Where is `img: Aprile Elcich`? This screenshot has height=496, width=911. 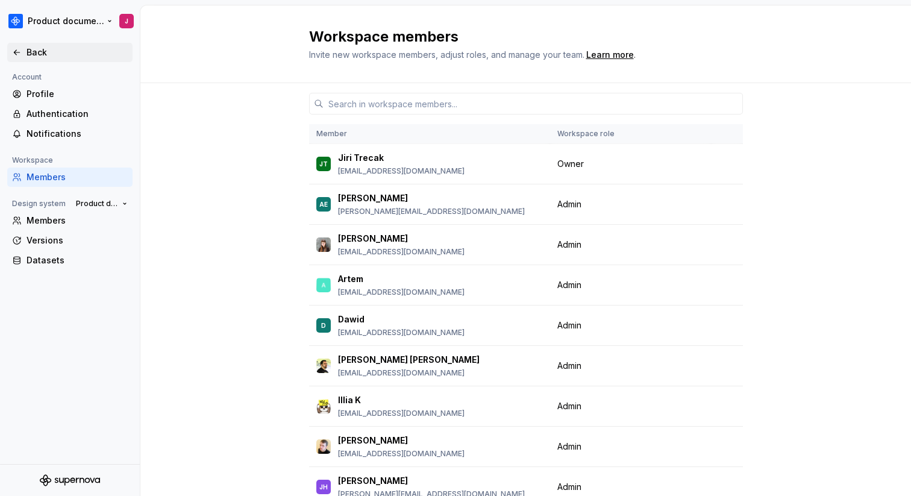 img: Aprile Elcich is located at coordinates (324, 245).